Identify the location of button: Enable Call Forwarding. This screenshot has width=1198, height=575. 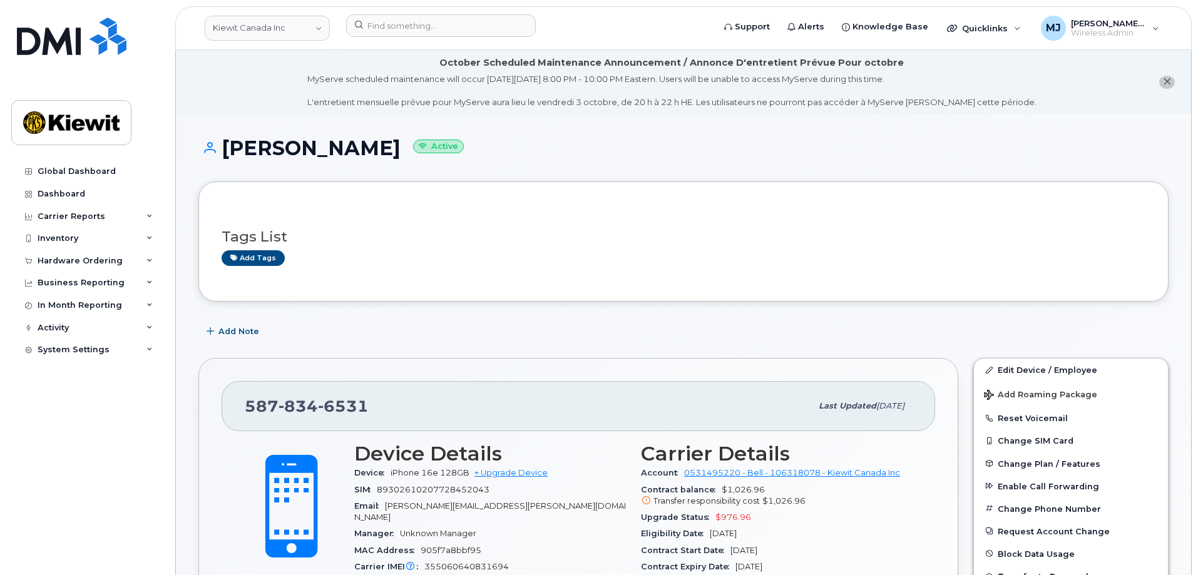
(1071, 486).